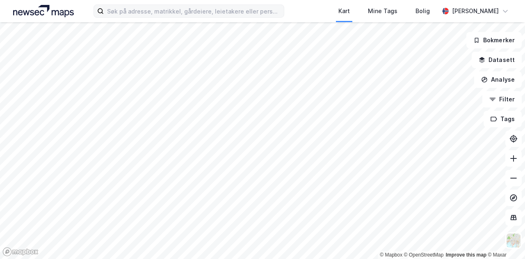 Image resolution: width=525 pixels, height=259 pixels. What do you see at coordinates (498, 80) in the screenshot?
I see `button: Analyse` at bounding box center [498, 80].